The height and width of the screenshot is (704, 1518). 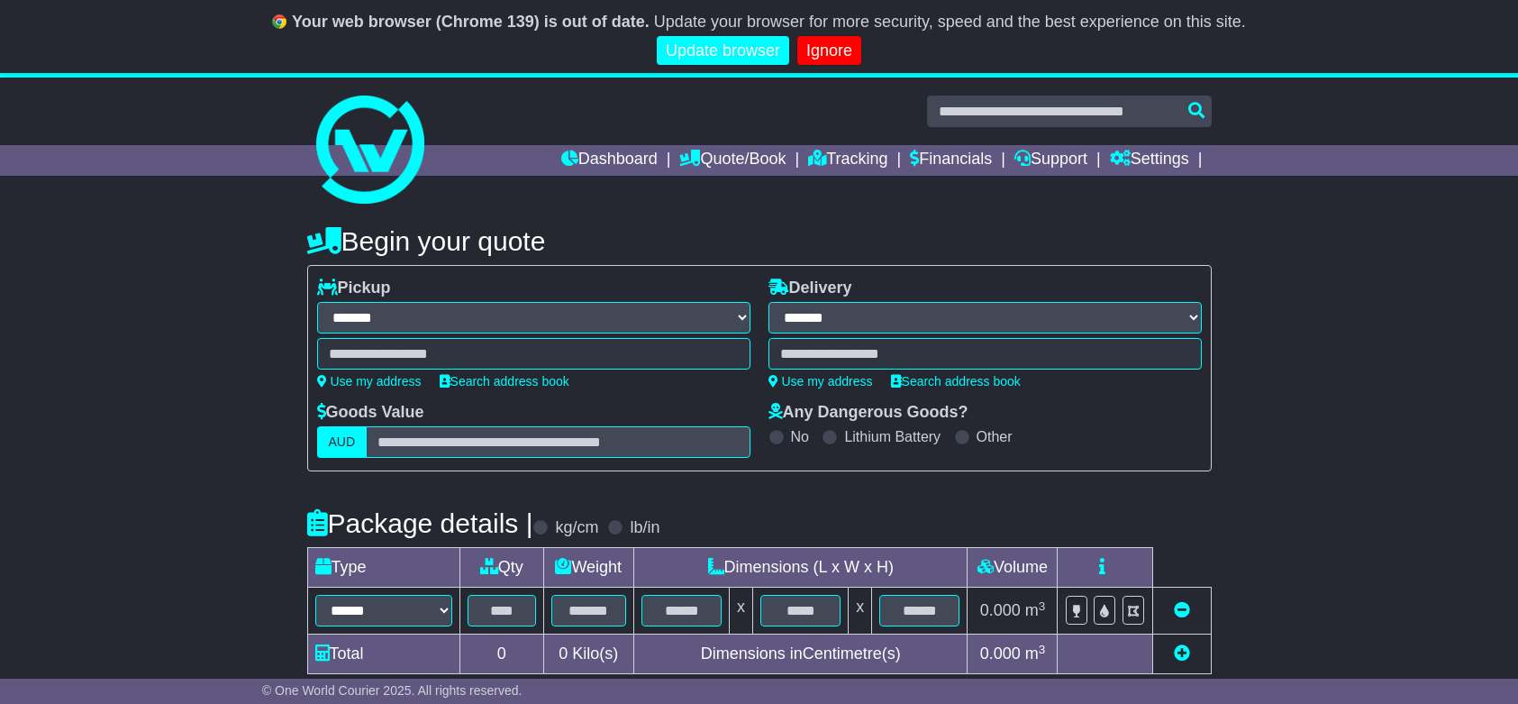 I want to click on td: Kilo(s), so click(x=588, y=654).